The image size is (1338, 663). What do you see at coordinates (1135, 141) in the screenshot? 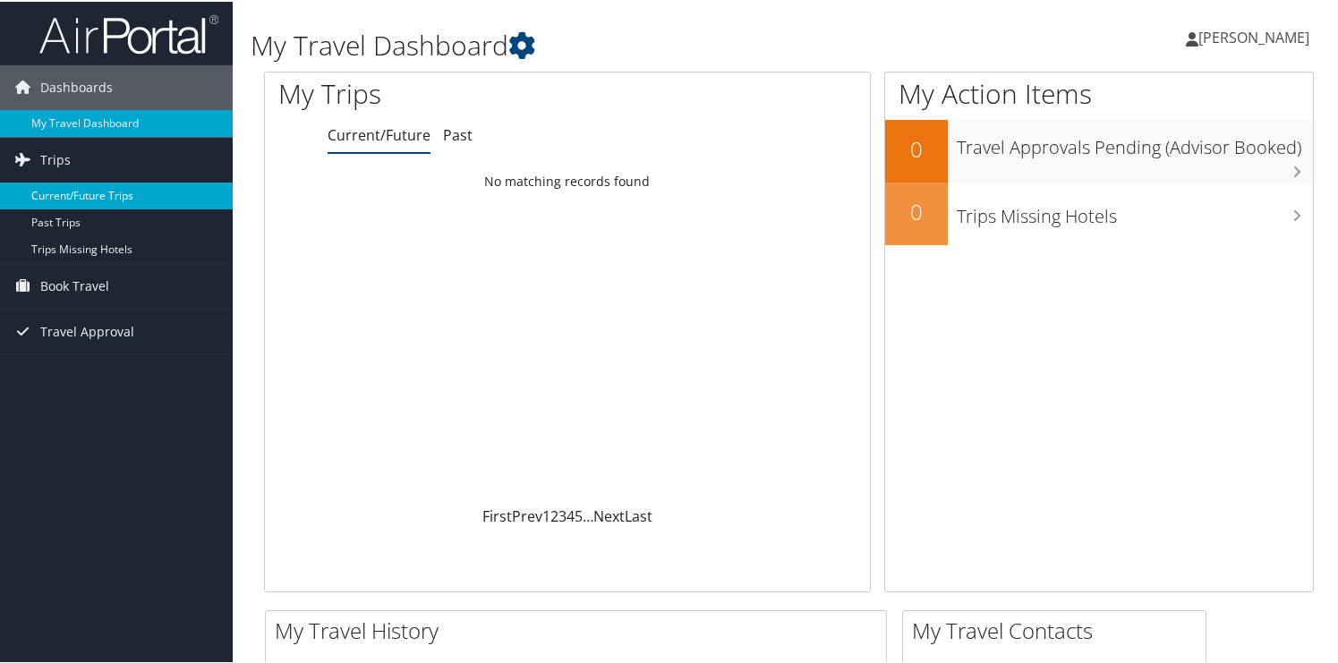
I see `h3: Travel Approvals Pending (Advisor Booked)` at bounding box center [1135, 141].